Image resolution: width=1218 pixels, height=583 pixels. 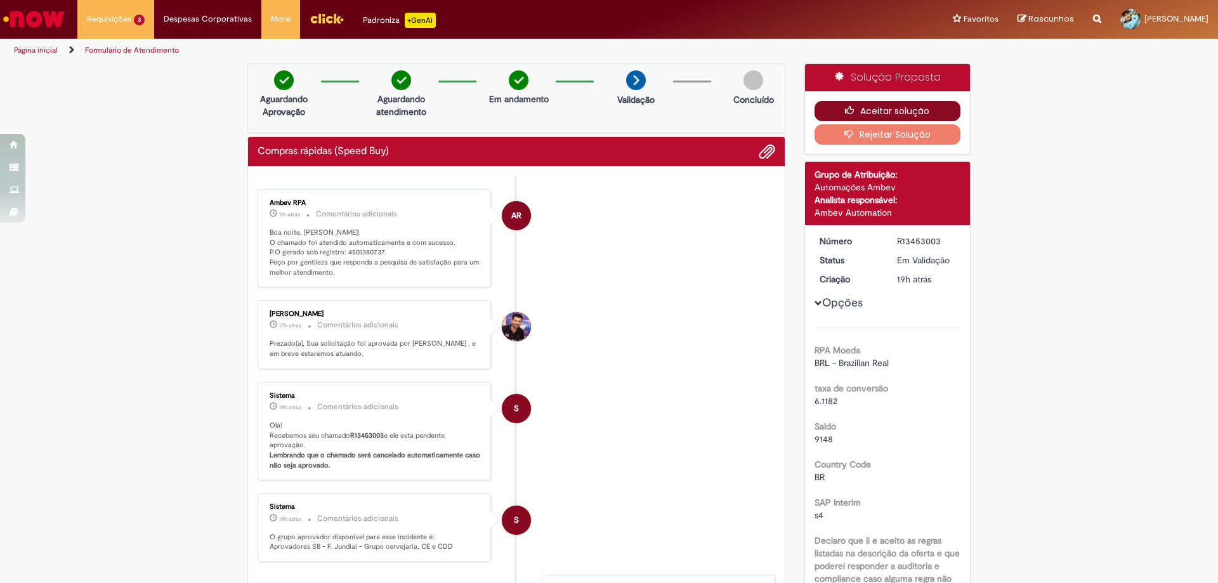 What do you see at coordinates (289, 214) in the screenshot?
I see `span: 11h atrás` at bounding box center [289, 214].